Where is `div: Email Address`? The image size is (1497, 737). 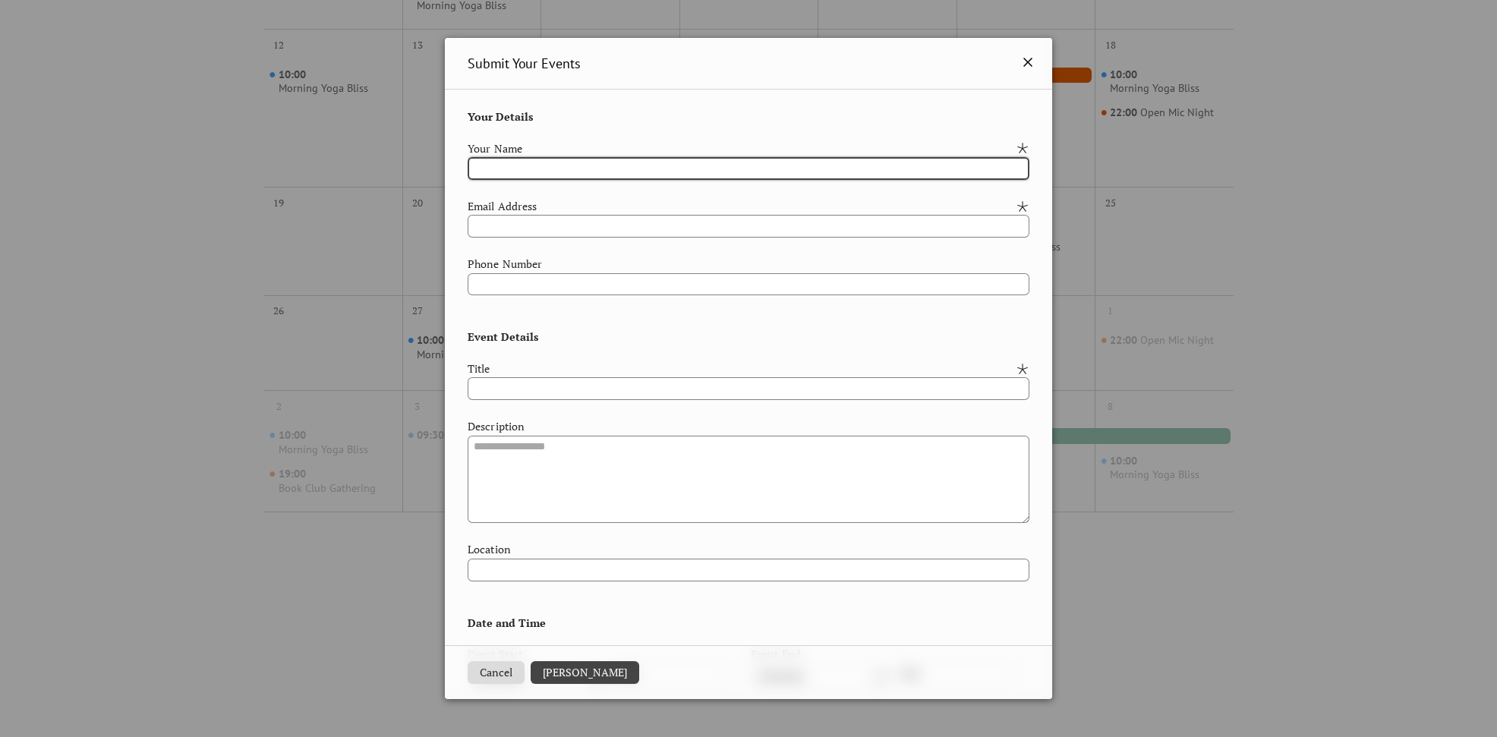 div: Email Address is located at coordinates (740, 206).